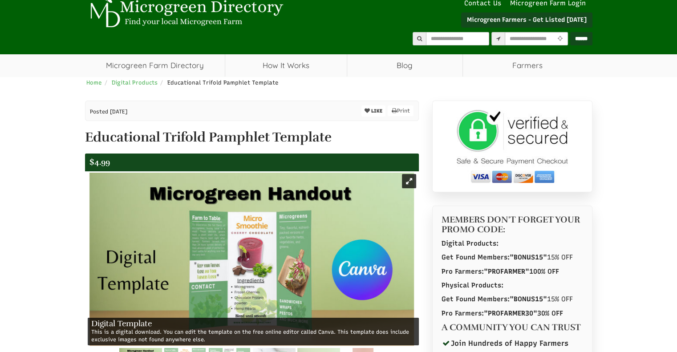 This screenshot has width=677, height=352. I want to click on span: "PROFARMER", so click(507, 272).